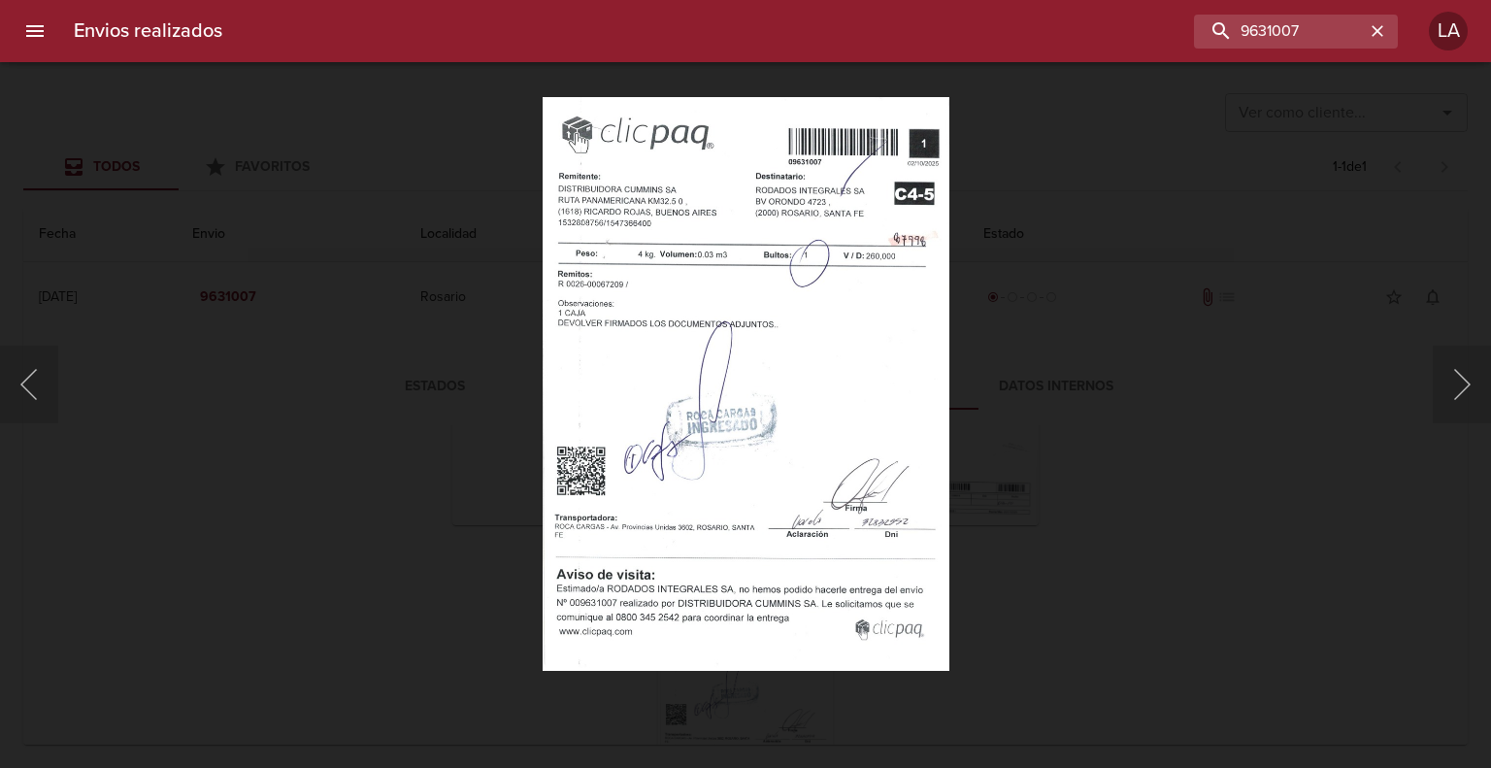 This screenshot has width=1491, height=768. I want to click on button: menu, so click(35, 31).